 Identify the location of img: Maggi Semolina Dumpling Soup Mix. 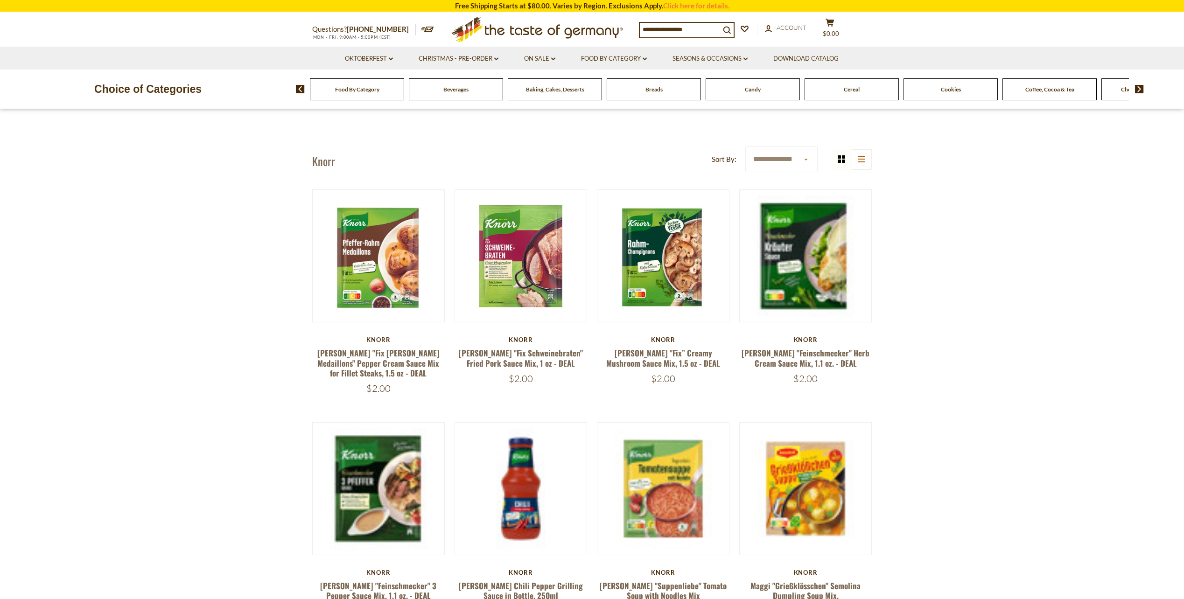
(806, 489).